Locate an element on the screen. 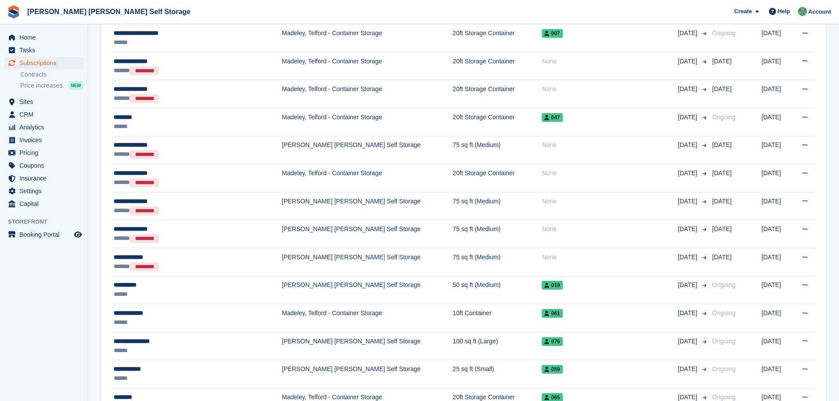 Image resolution: width=839 pixels, height=401 pixels. span: Storefront is located at coordinates (48, 222).